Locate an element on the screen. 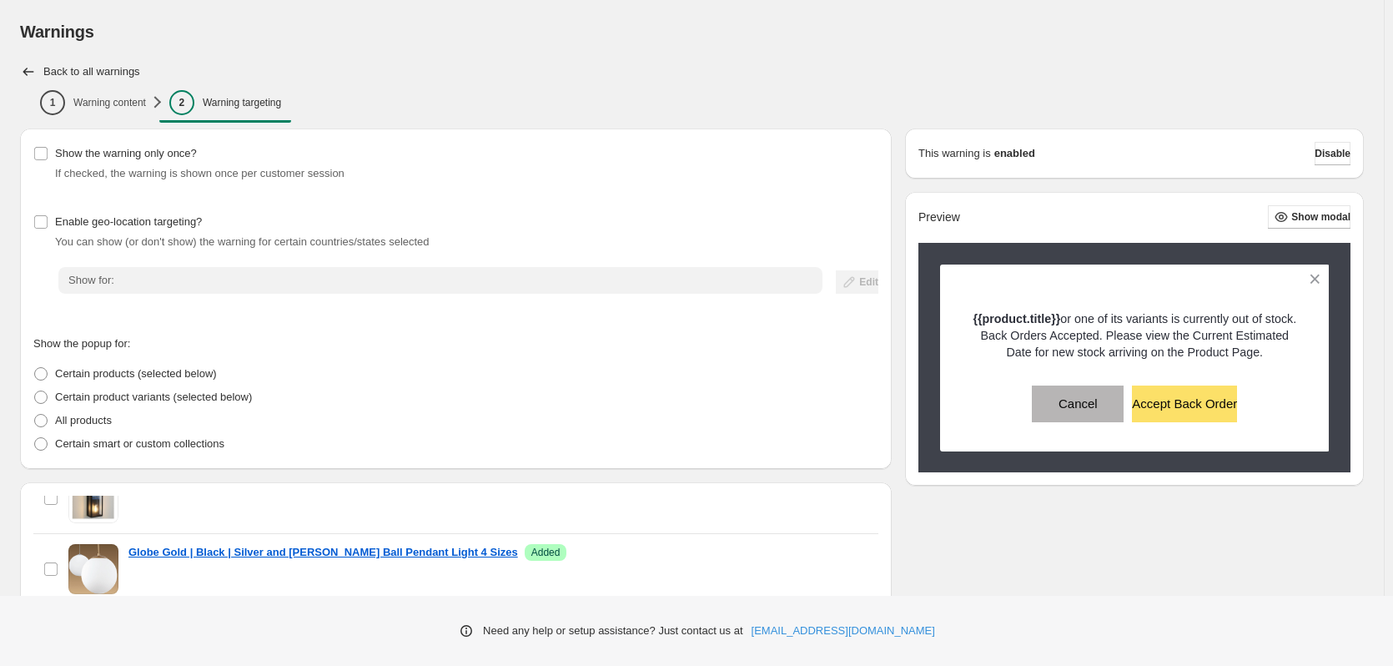 This screenshot has height=666, width=1393. button: Accept Back Order is located at coordinates (1184, 404).